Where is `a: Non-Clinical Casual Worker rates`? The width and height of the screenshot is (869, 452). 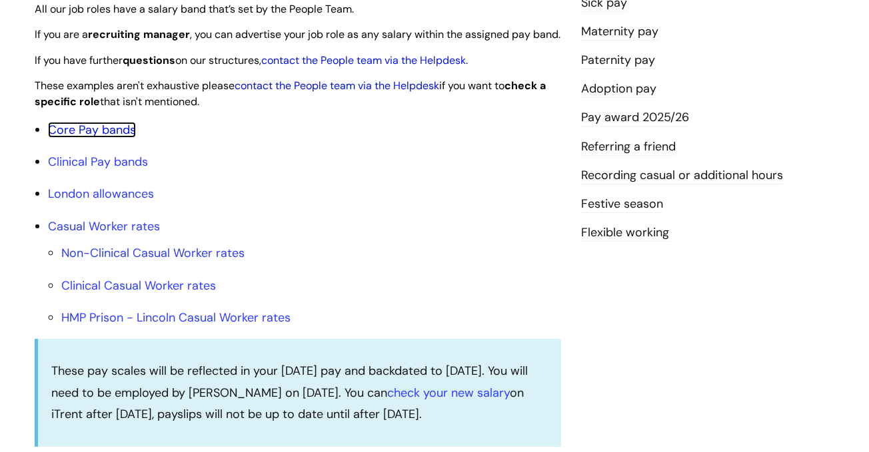 a: Non-Clinical Casual Worker rates is located at coordinates (153, 253).